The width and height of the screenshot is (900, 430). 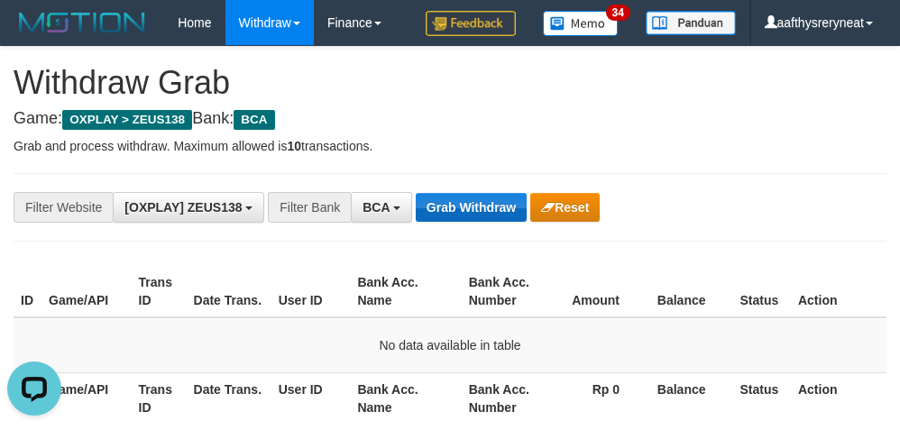 What do you see at coordinates (34, 34) in the screenshot?
I see `button: Open LiveChat chat widget` at bounding box center [34, 34].